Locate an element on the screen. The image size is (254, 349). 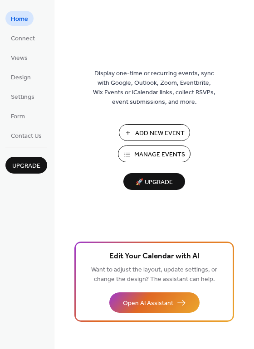
span: 🚀 Upgrade is located at coordinates (154, 182).